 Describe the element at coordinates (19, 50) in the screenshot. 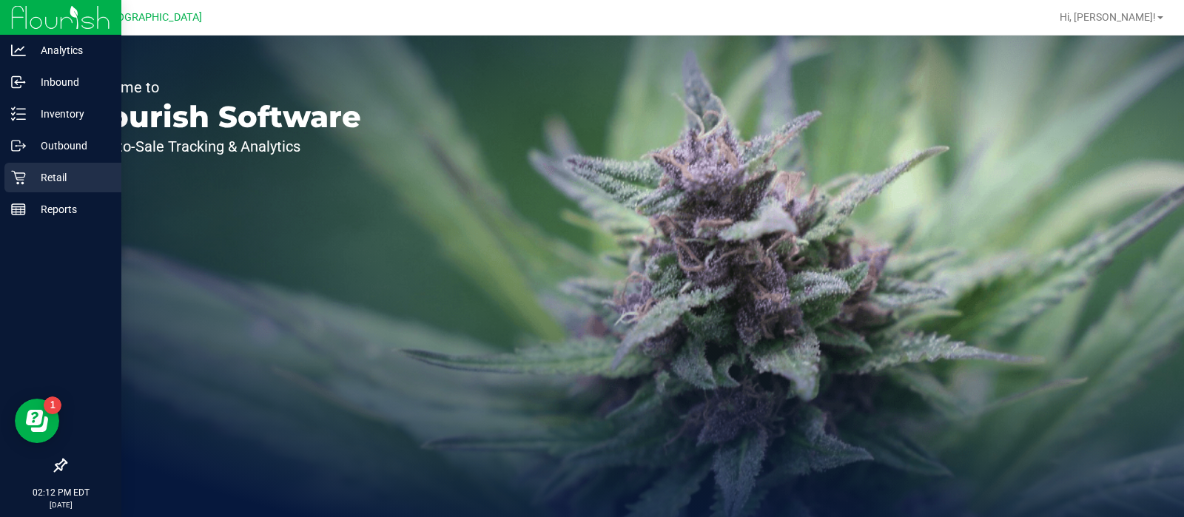

I see `inline-svg: Analytics` at that location.